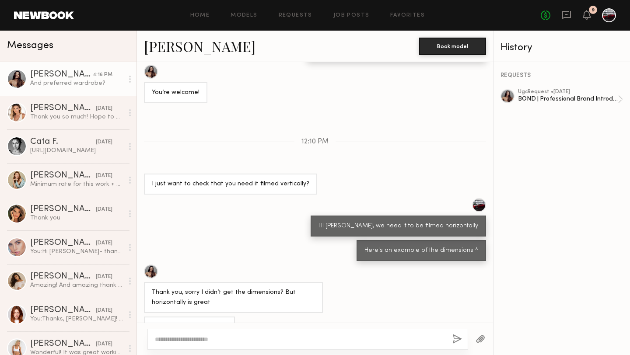 This screenshot has width=630, height=355. What do you see at coordinates (233, 298) in the screenshot?
I see `div: Thank you, sorry I didn’t get the dimensions? But horizontally is great` at bounding box center [233, 298].